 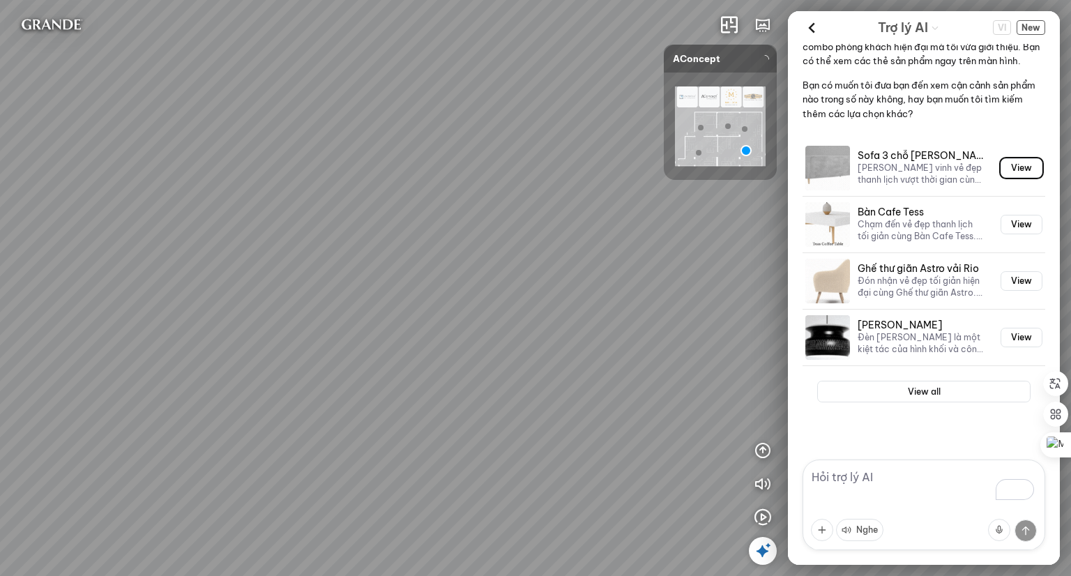 What do you see at coordinates (924, 99) in the screenshot?
I see `p: Bạn có muốn tôi đưa bạn đến xem cận cảnh sản phẩm nào trong số này không, hay bạn muốn tôi tìm ki...` at bounding box center [924, 99].